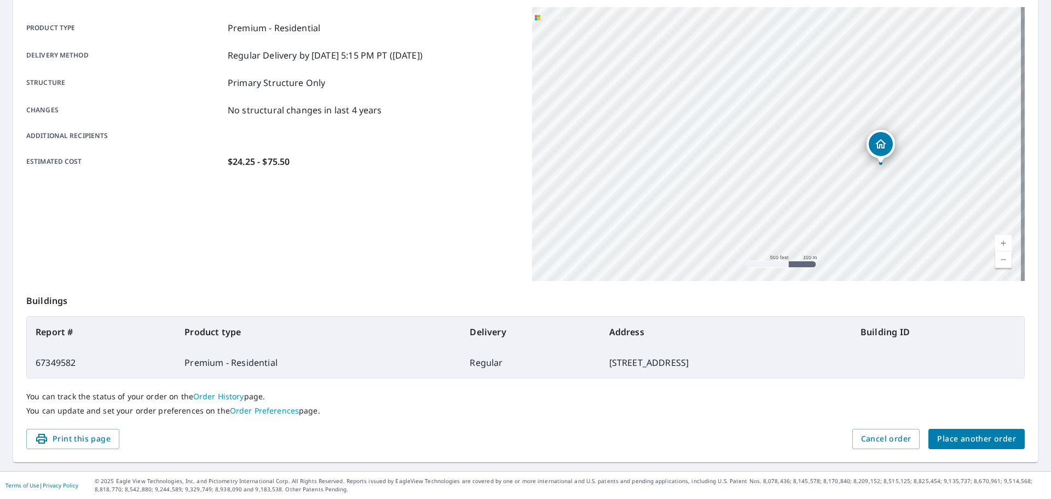  I want to click on p: You can track the status of your order on the page., so click(525, 396).